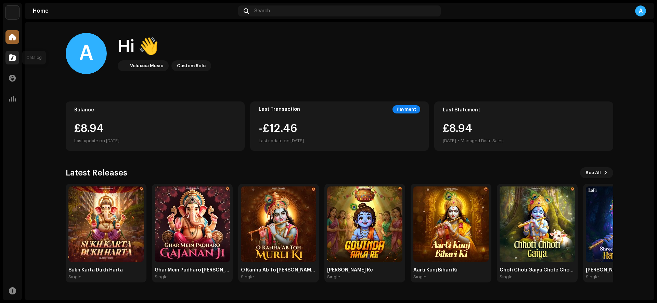  I want to click on div: Sukh Karta Dukh Harta, so click(106, 270).